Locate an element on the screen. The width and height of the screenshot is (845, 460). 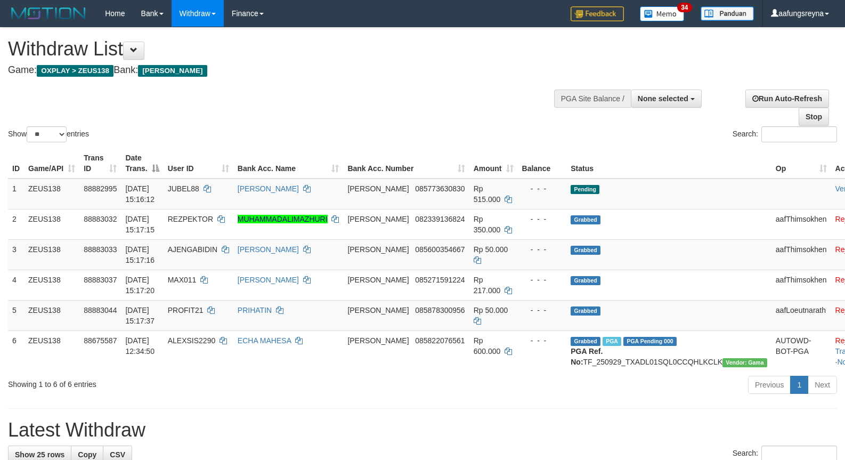
span: Show 25 rows is located at coordinates (39, 454).